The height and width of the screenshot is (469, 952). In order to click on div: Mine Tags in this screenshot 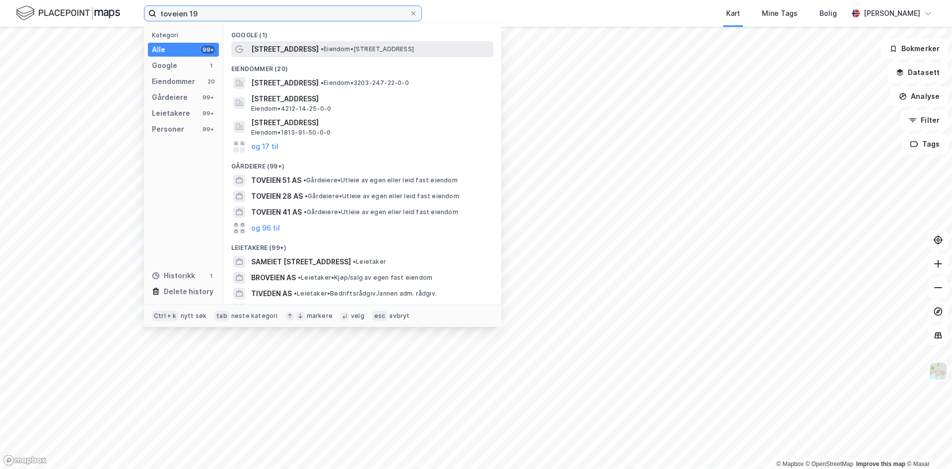, I will do `click(780, 13)`.